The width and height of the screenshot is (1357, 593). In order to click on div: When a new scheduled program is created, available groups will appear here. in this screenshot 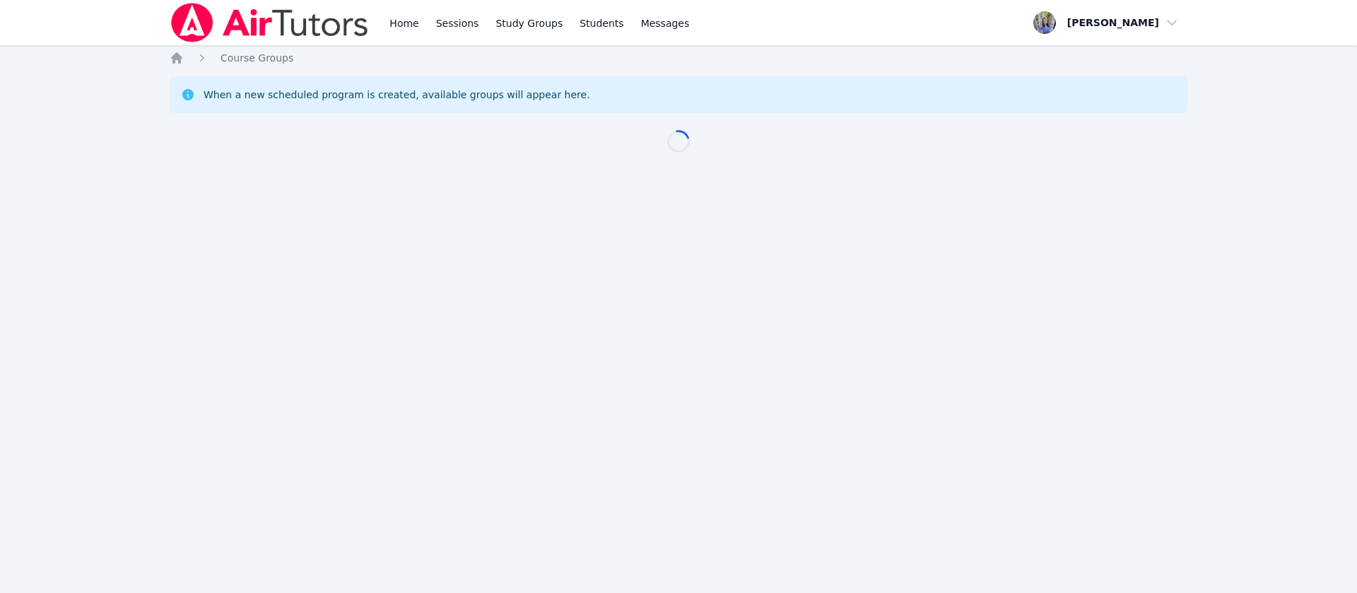, I will do `click(397, 95)`.